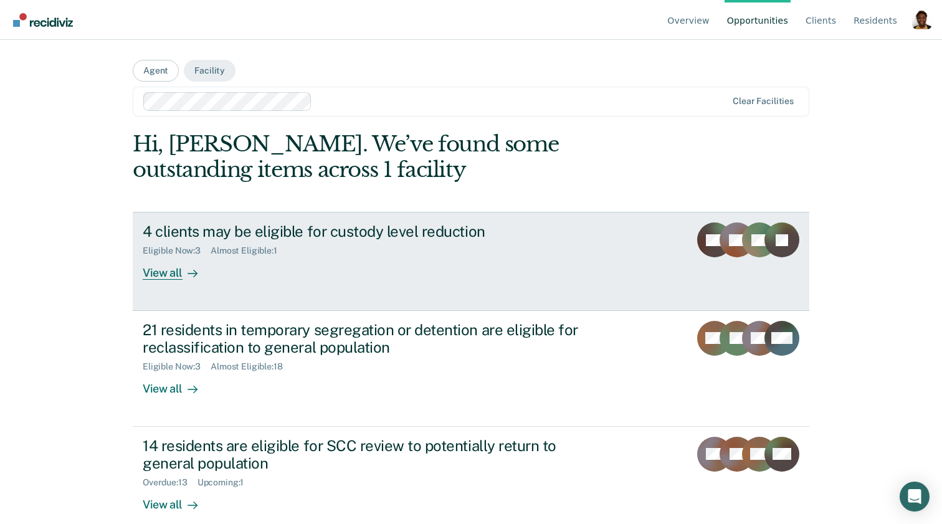 This screenshot has height=524, width=942. I want to click on div: 21 residents in temporary segregation or detention are eligible for reclassification to general p..., so click(361, 339).